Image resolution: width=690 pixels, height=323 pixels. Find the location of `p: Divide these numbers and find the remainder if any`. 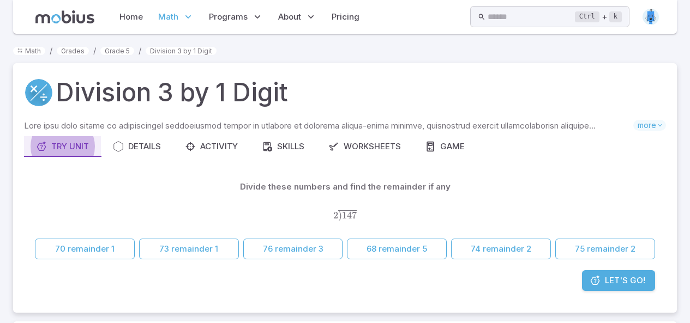

p: Divide these numbers and find the remainder if any is located at coordinates (345, 187).